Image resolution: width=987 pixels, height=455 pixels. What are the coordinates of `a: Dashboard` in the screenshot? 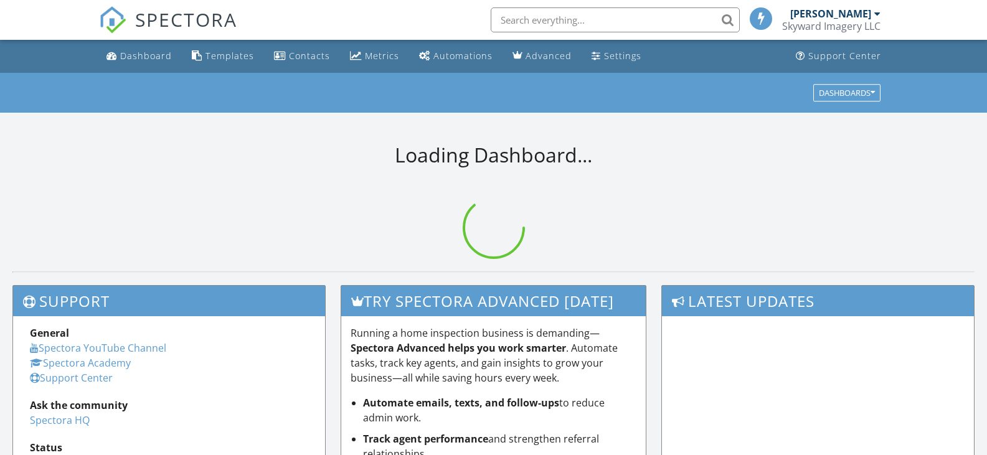 It's located at (139, 56).